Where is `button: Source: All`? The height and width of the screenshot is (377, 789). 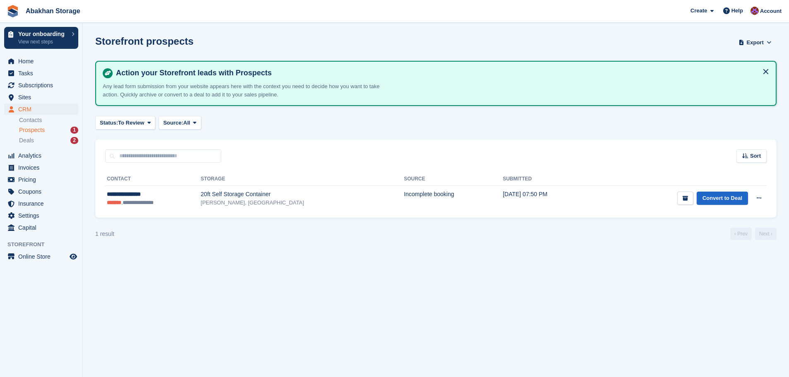 button: Source: All is located at coordinates (180, 123).